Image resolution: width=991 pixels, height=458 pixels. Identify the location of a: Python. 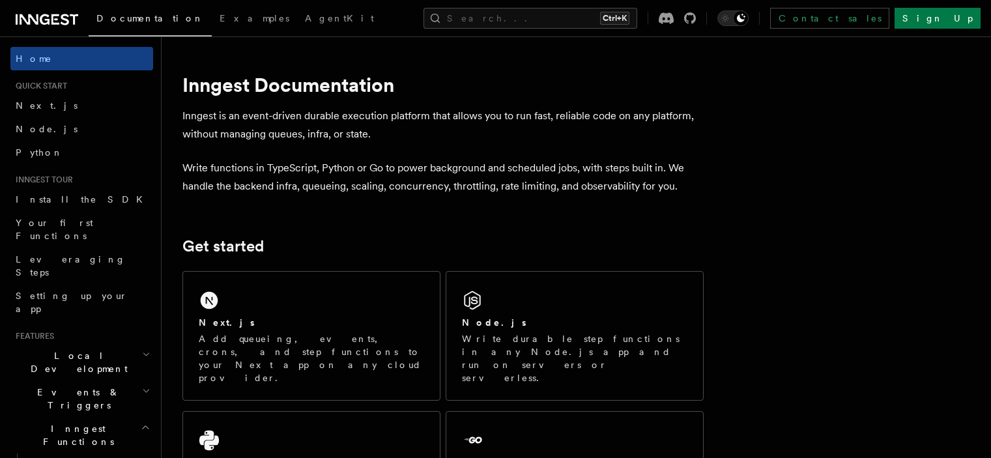
(81, 152).